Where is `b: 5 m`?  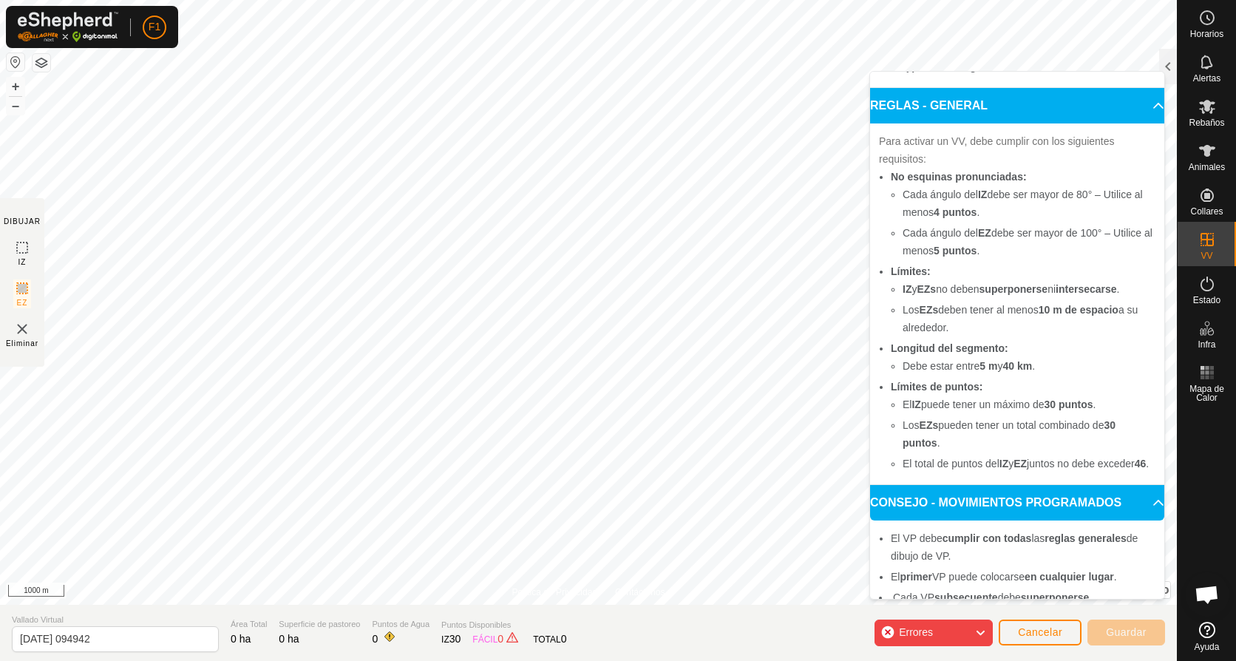
b: 5 m is located at coordinates (989, 366).